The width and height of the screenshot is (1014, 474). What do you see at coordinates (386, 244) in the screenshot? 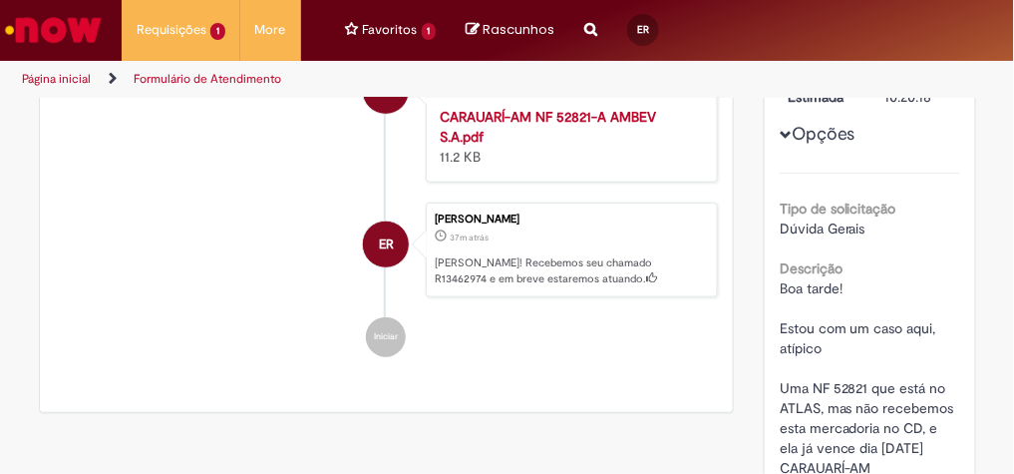
I see `div: Eder Rodrigues` at bounding box center [386, 244].